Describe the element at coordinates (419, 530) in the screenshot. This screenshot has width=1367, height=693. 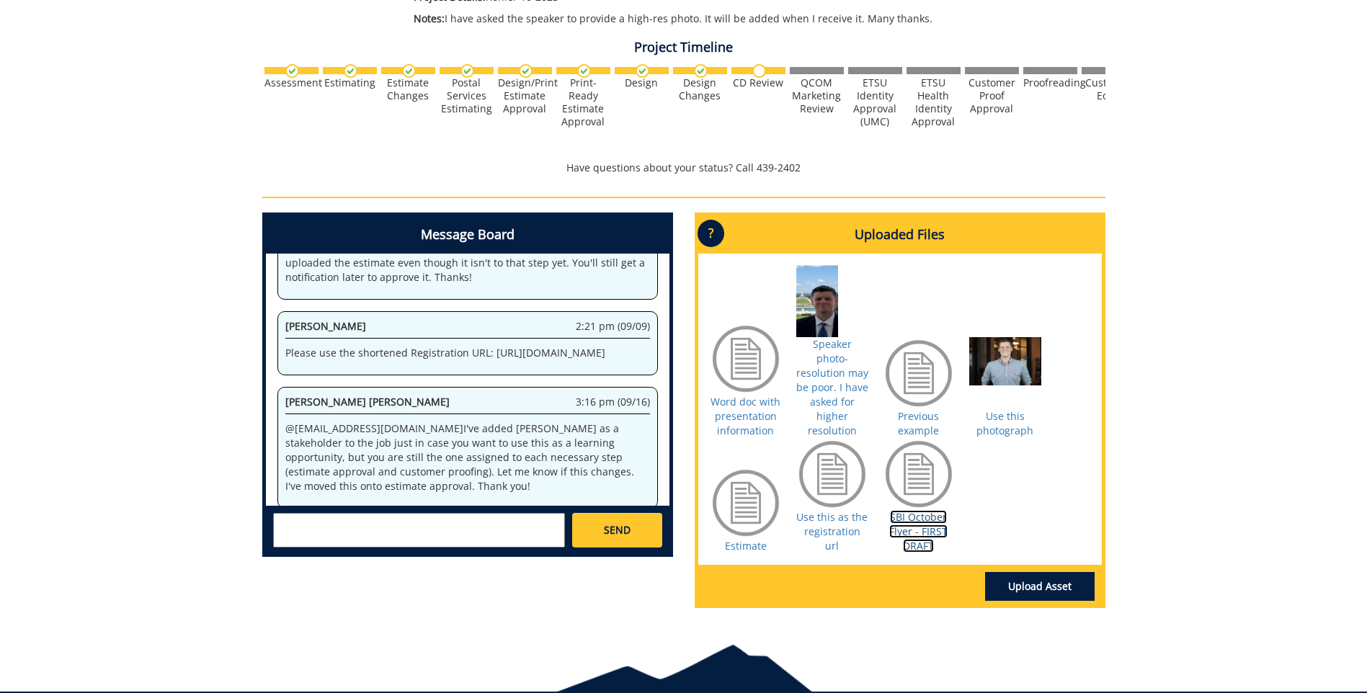
I see `textarea: messageToSend` at that location.